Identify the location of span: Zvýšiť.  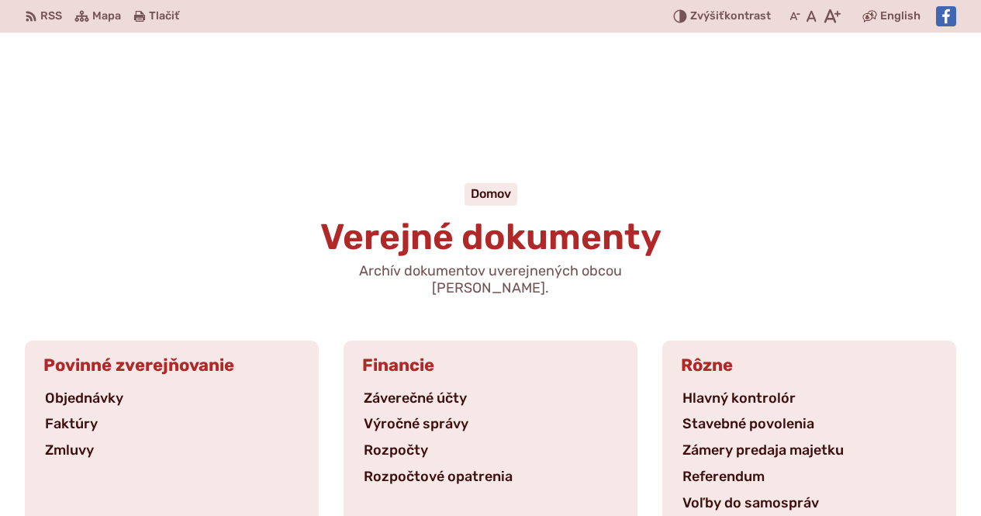
(707, 16).